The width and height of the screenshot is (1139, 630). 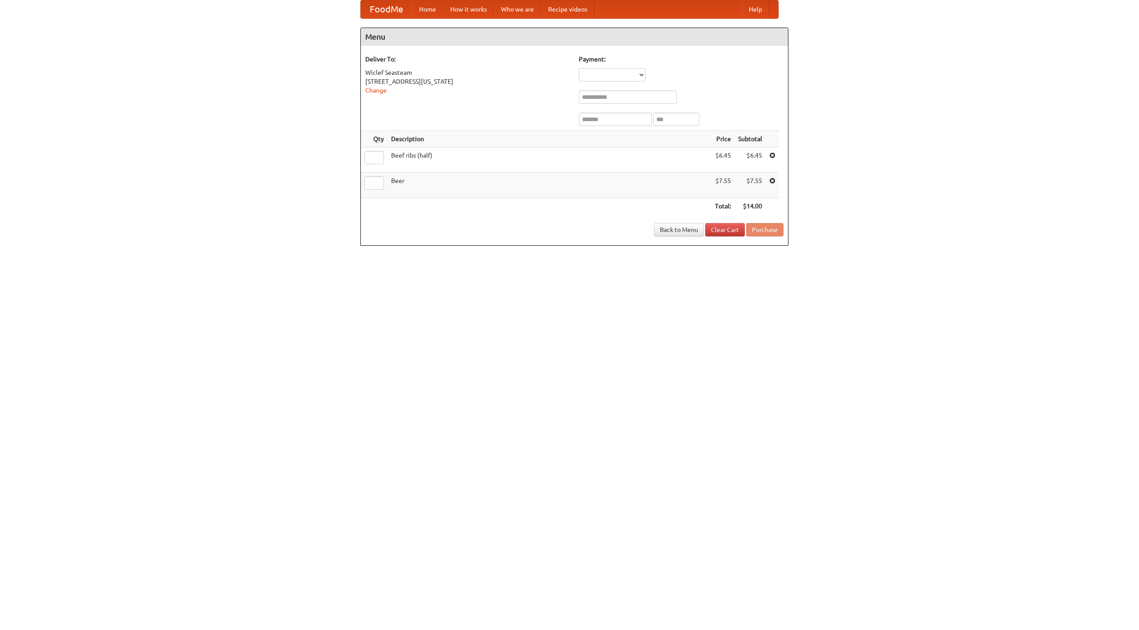 I want to click on a: Clear Cart, so click(x=725, y=230).